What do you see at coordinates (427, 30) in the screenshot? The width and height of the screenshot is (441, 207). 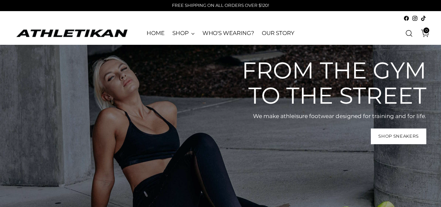 I see `span: 0` at bounding box center [427, 30].